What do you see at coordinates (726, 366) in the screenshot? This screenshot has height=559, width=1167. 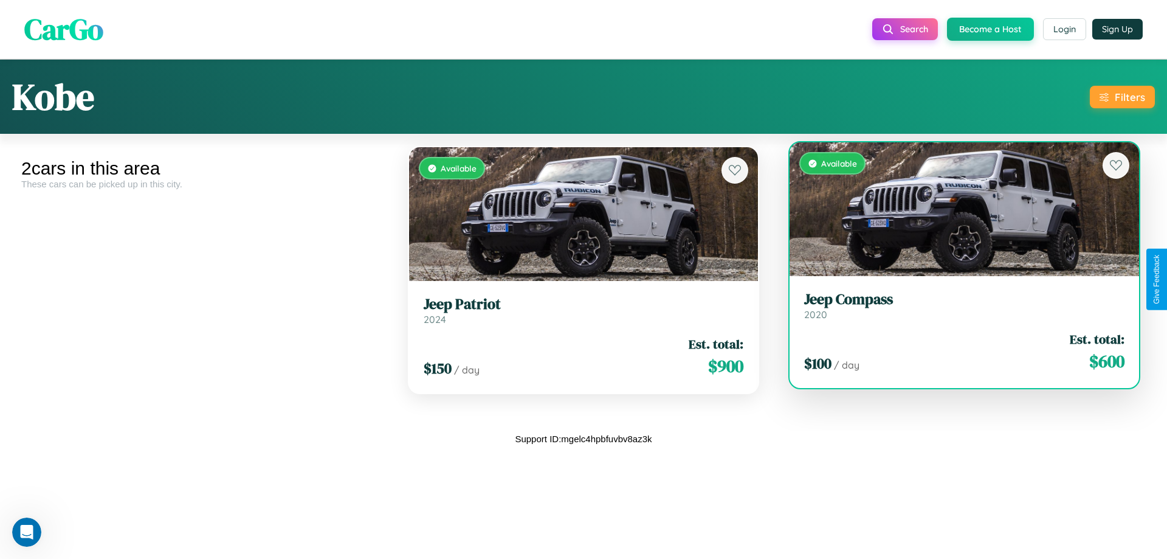 I see `span: $ 900` at bounding box center [726, 366].